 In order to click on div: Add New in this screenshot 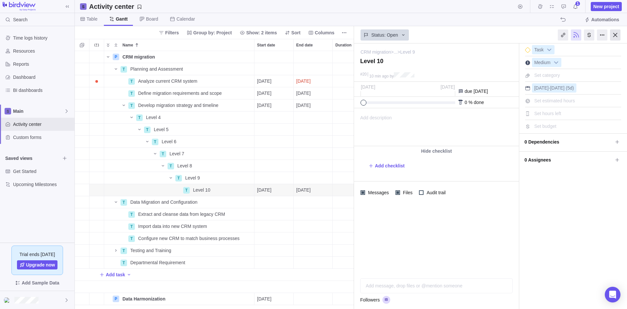, I will do `click(315, 274)`.